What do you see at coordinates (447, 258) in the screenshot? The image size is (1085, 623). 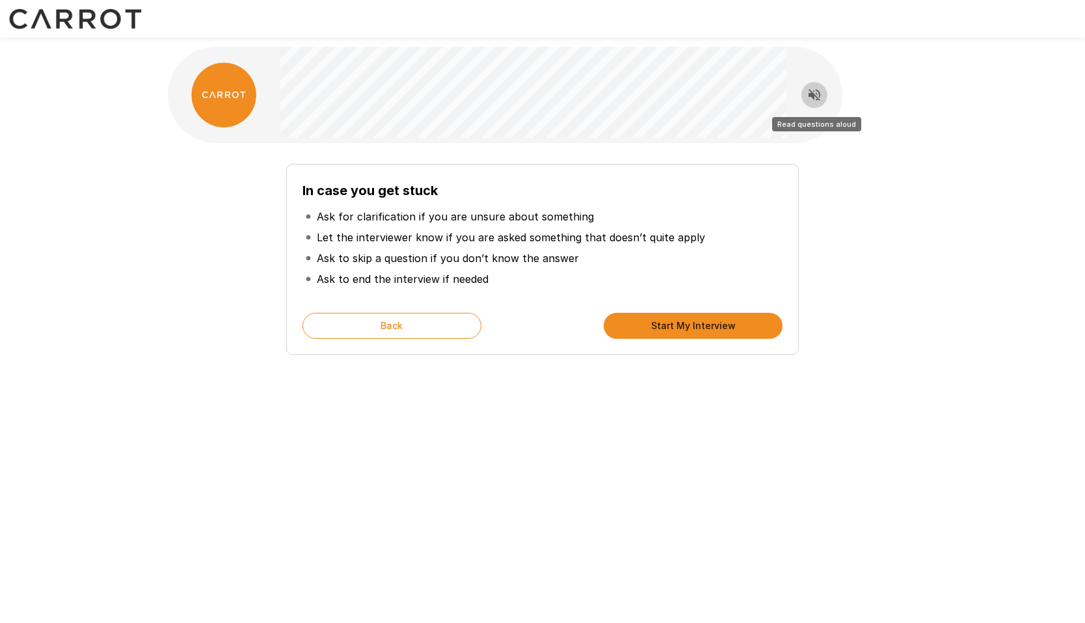 I see `p: Ask to skip a question if you don’t know the answer` at bounding box center [447, 258].